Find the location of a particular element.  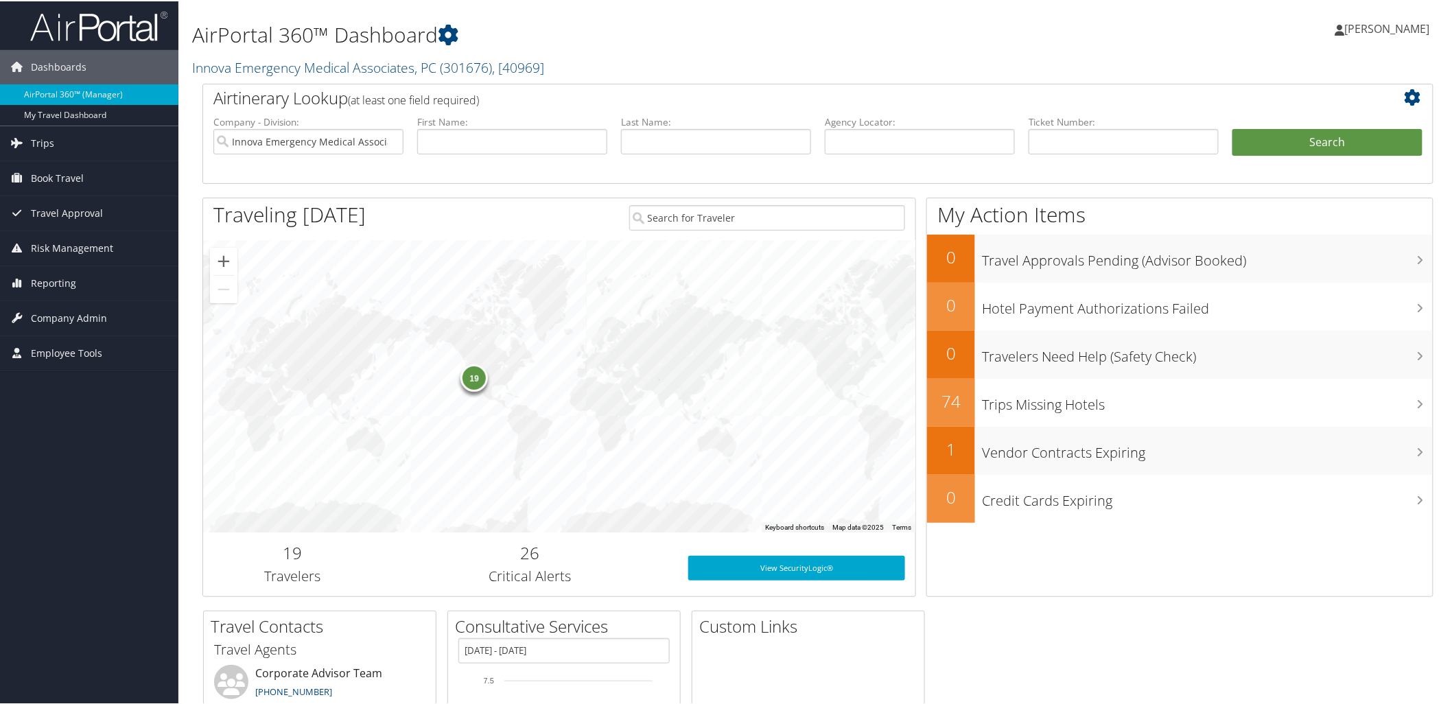

span: Map data ©2025 is located at coordinates (858, 526).